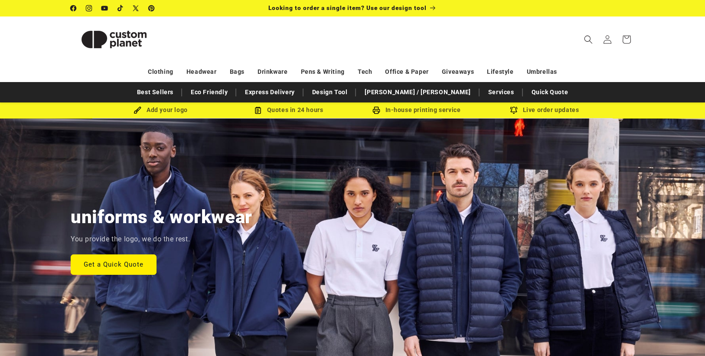 Image resolution: width=705 pixels, height=356 pixels. I want to click on a: Tech, so click(365, 72).